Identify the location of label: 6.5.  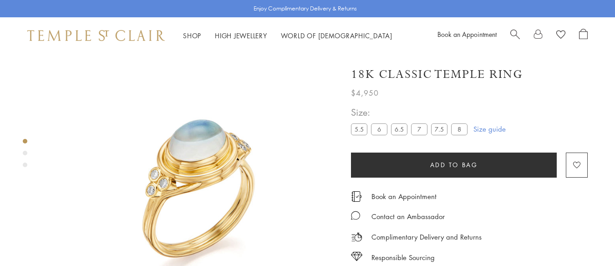
(399, 129).